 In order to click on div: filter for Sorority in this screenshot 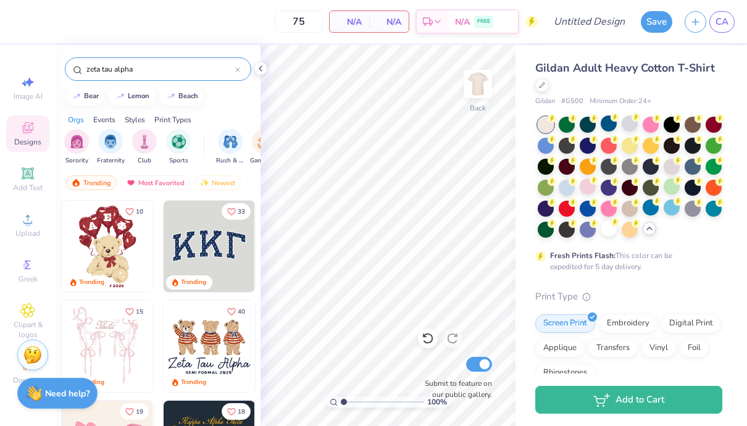, I will do `click(77, 147)`.